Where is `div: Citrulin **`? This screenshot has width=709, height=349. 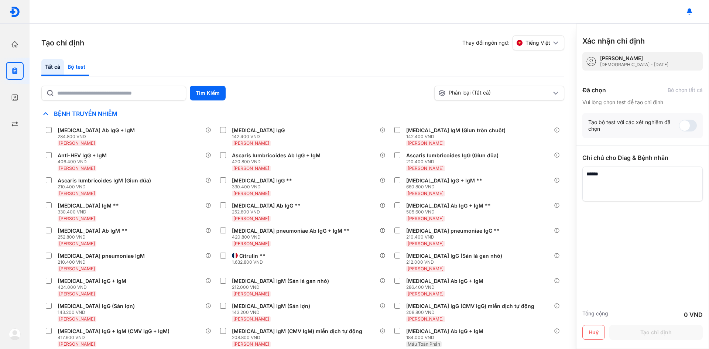
div: Citrulin ** is located at coordinates (252, 256).